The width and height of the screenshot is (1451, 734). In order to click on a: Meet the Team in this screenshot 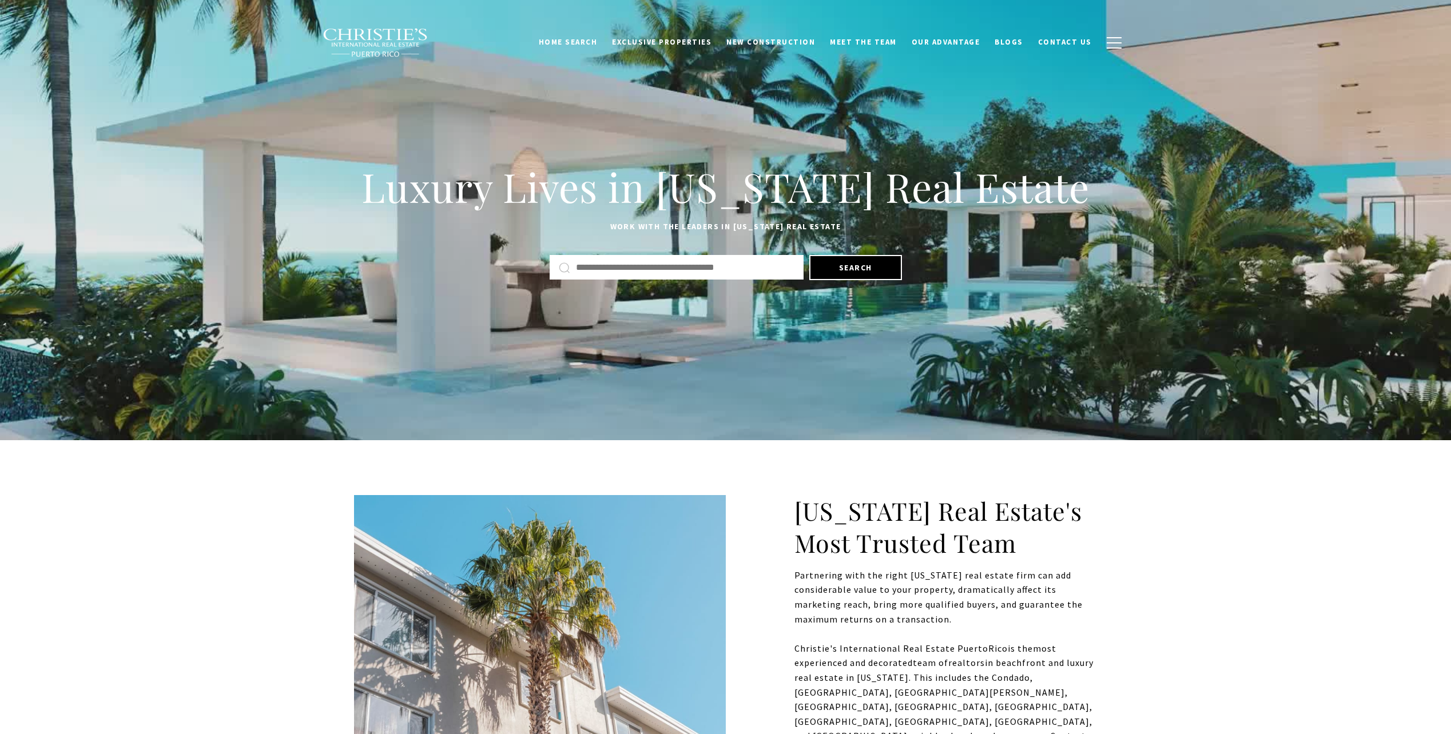, I will do `click(863, 42)`.